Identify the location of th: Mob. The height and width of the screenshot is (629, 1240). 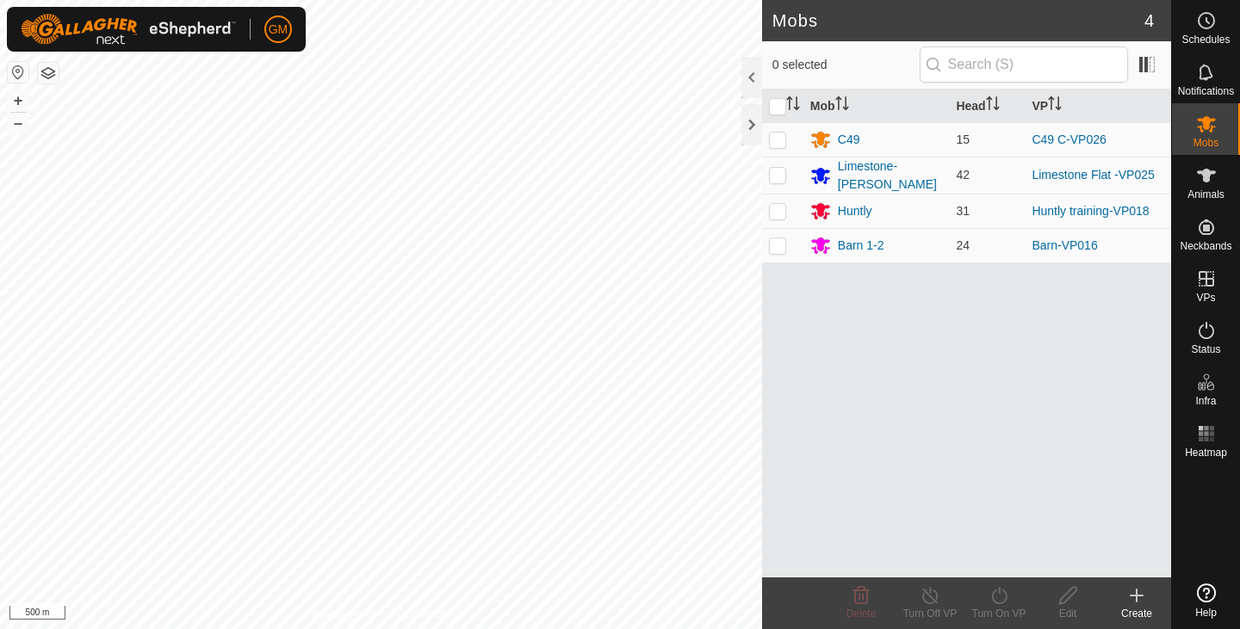
(876, 106).